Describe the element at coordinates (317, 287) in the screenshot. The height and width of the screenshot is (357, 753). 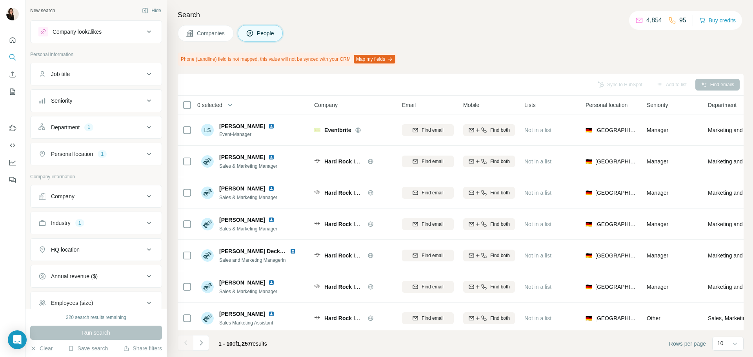
I see `img: Logo of Hard Rock International` at that location.